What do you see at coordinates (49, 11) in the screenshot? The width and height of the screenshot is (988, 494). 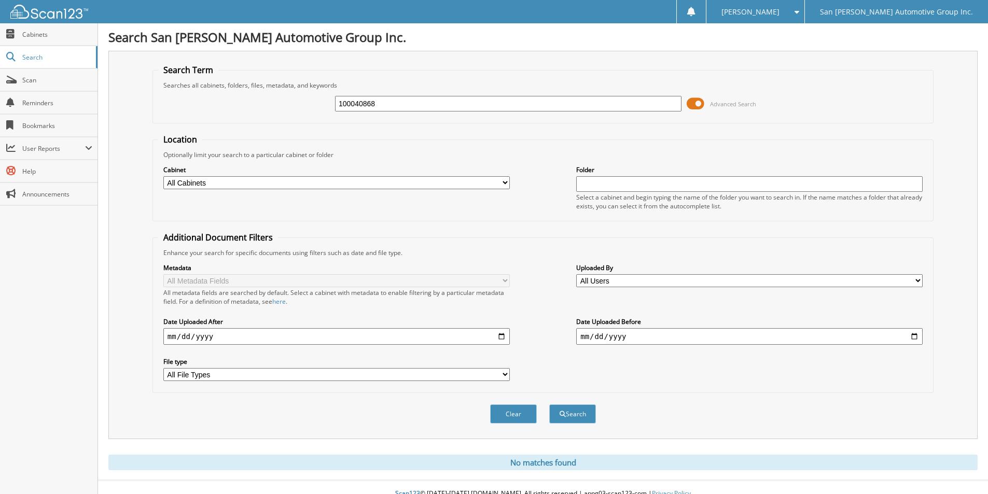 I see `img: scan123-logo-white.svg` at bounding box center [49, 11].